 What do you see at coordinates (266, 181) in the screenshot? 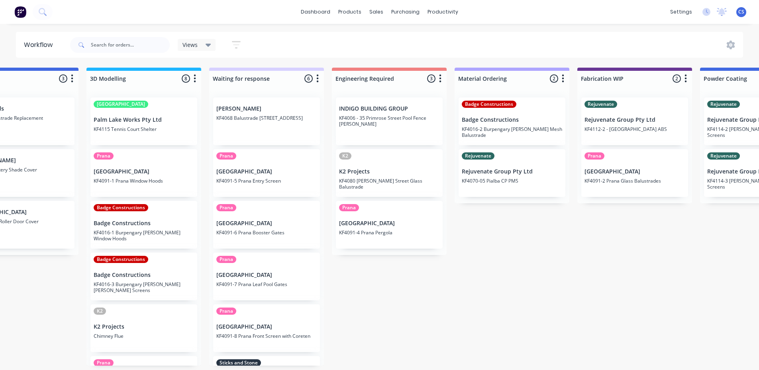
I see `p: KF4091-5 Prana Entry Screen` at bounding box center [266, 181].